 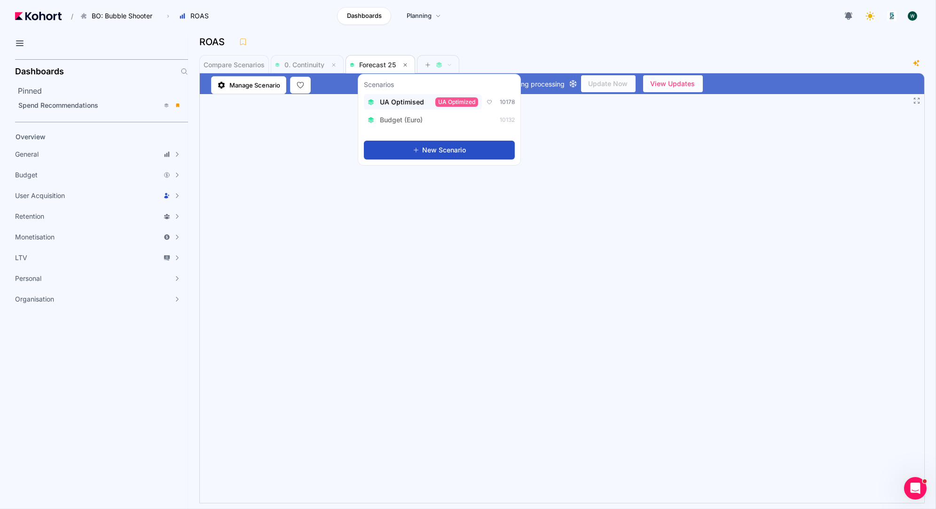 I want to click on a: Planning, so click(x=424, y=16).